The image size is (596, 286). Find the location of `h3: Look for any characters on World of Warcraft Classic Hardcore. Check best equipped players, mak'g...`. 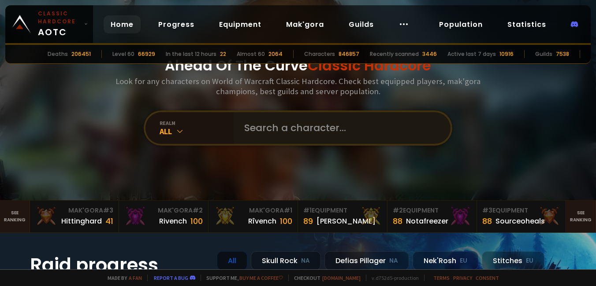

h3: Look for any characters on World of Warcraft Classic Hardcore. Check best equipped players, mak'g... is located at coordinates (298, 86).